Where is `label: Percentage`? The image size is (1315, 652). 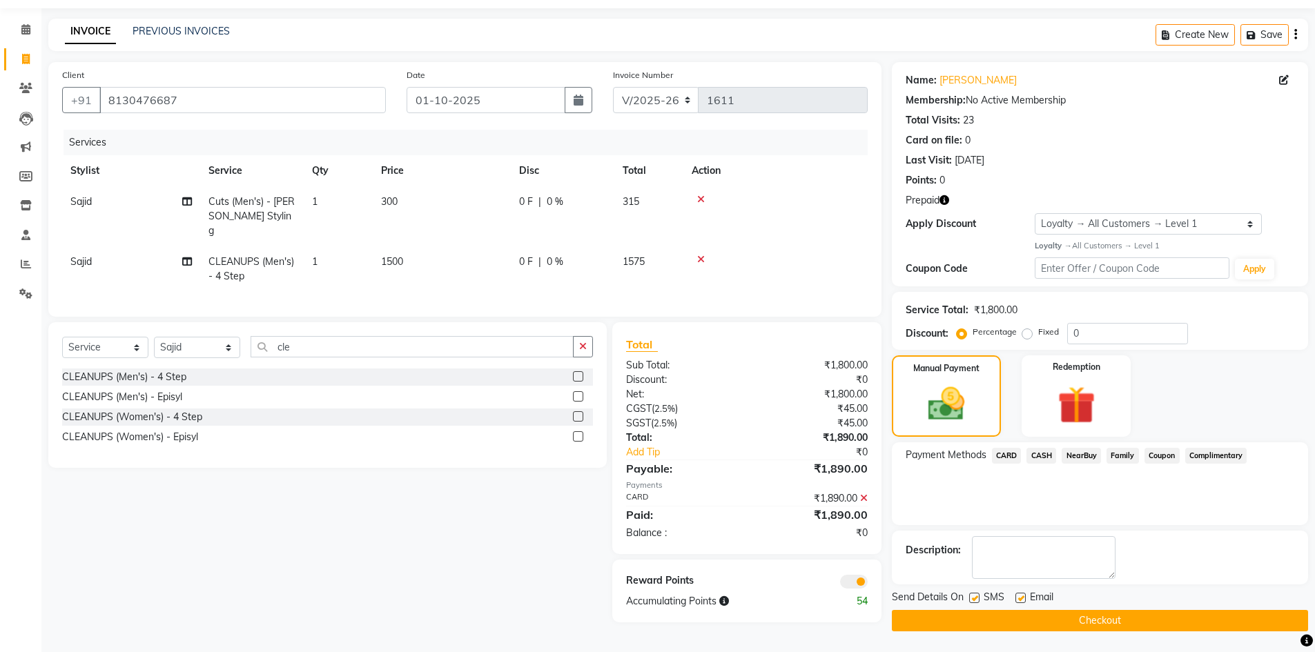 label: Percentage is located at coordinates (995, 332).